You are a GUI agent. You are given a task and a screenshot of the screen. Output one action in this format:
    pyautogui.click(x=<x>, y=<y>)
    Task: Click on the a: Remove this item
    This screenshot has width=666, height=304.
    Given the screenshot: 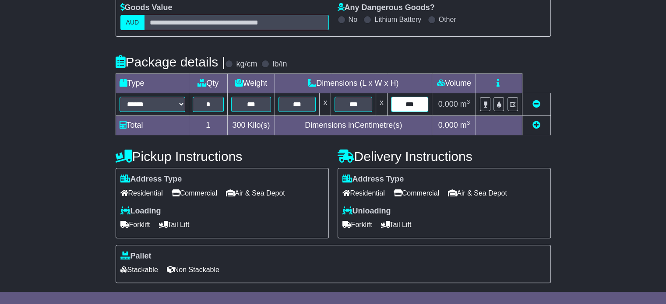 What is the action you would take?
    pyautogui.click(x=536, y=104)
    